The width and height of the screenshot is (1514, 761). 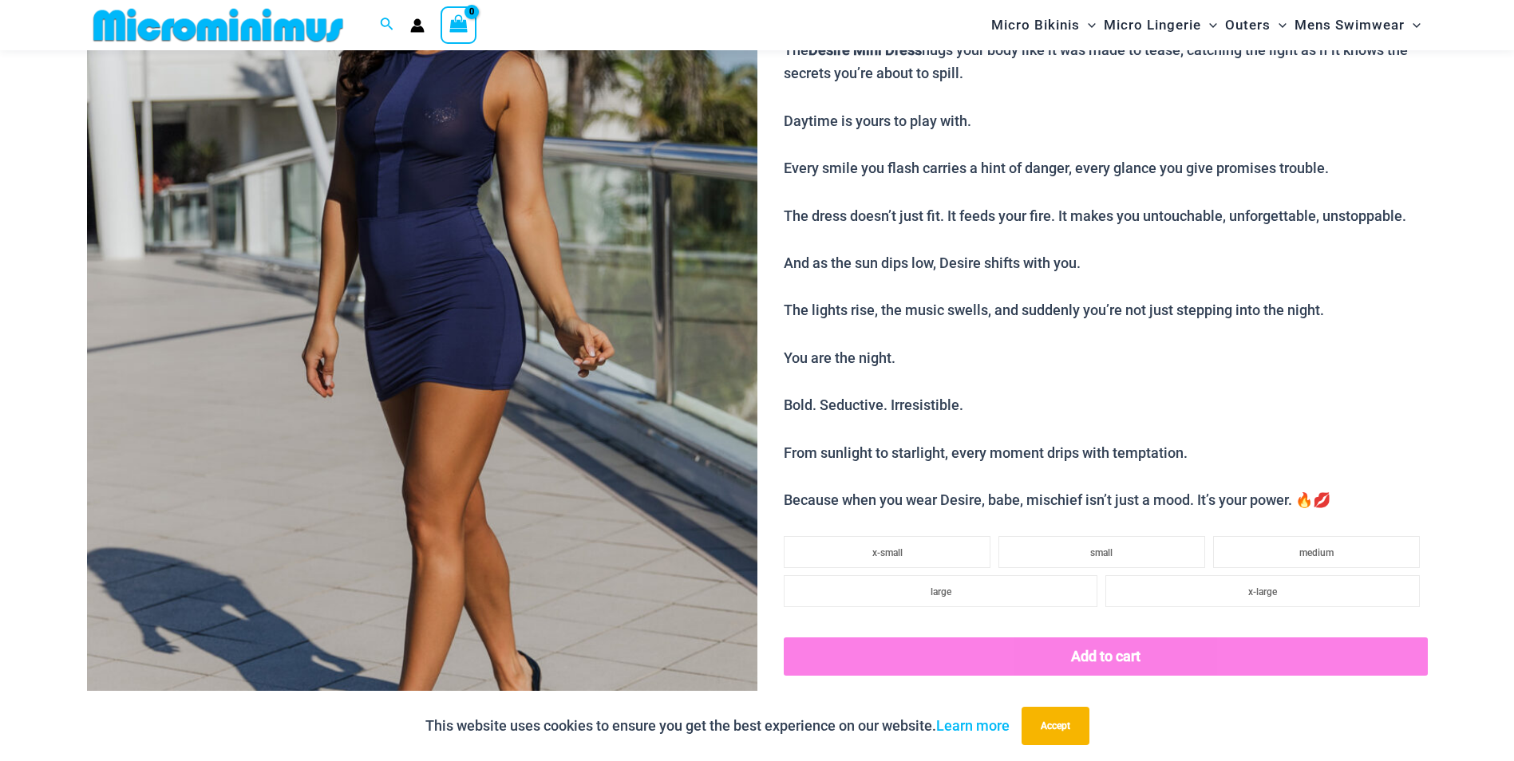 I want to click on li: x-large, so click(x=1262, y=591).